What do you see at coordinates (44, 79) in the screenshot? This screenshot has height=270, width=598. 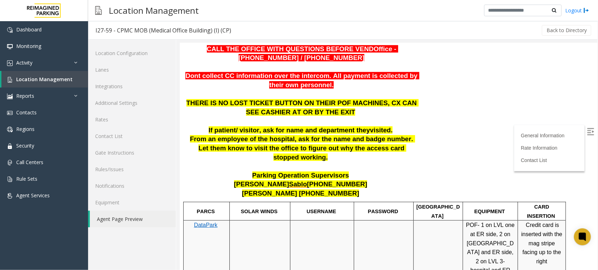 I see `span: Location Management` at bounding box center [44, 79].